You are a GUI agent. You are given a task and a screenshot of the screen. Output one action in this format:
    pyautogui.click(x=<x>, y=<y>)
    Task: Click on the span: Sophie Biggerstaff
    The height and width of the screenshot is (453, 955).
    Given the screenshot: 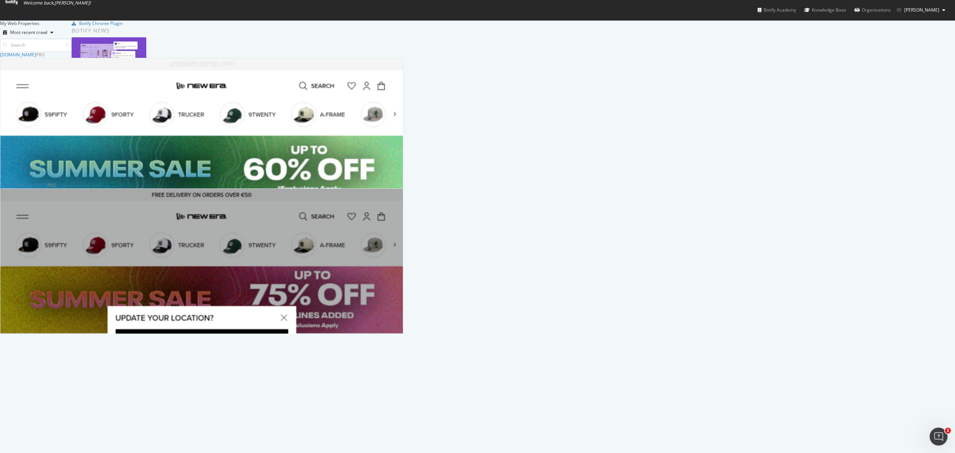 What is the action you would take?
    pyautogui.click(x=922, y=10)
    